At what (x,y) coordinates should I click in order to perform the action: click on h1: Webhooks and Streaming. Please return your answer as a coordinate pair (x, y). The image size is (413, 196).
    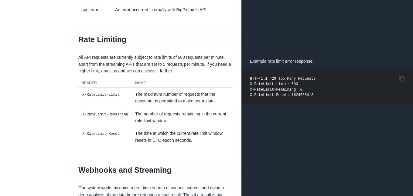
    Looking at the image, I should click on (155, 170).